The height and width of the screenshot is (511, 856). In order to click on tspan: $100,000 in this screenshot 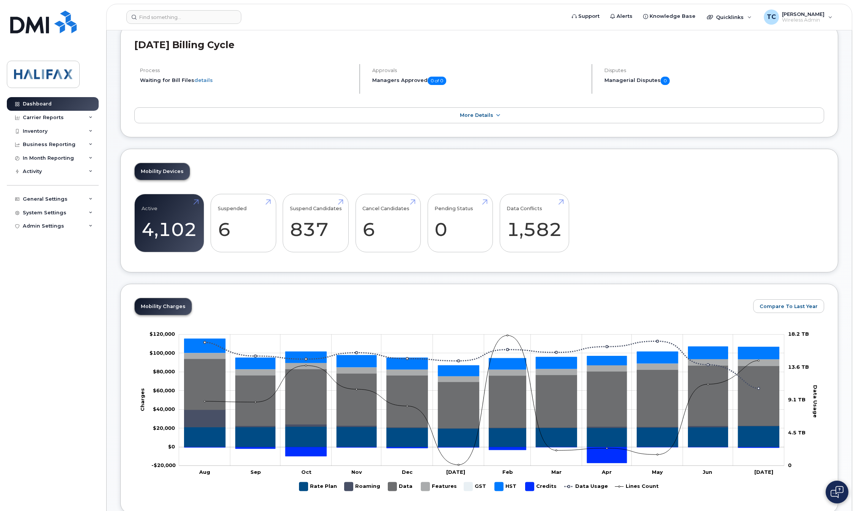, I will do `click(162, 353)`.